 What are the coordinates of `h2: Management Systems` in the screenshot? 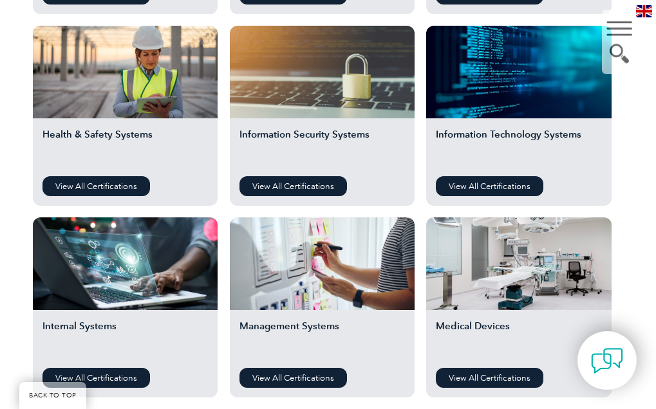 It's located at (322, 339).